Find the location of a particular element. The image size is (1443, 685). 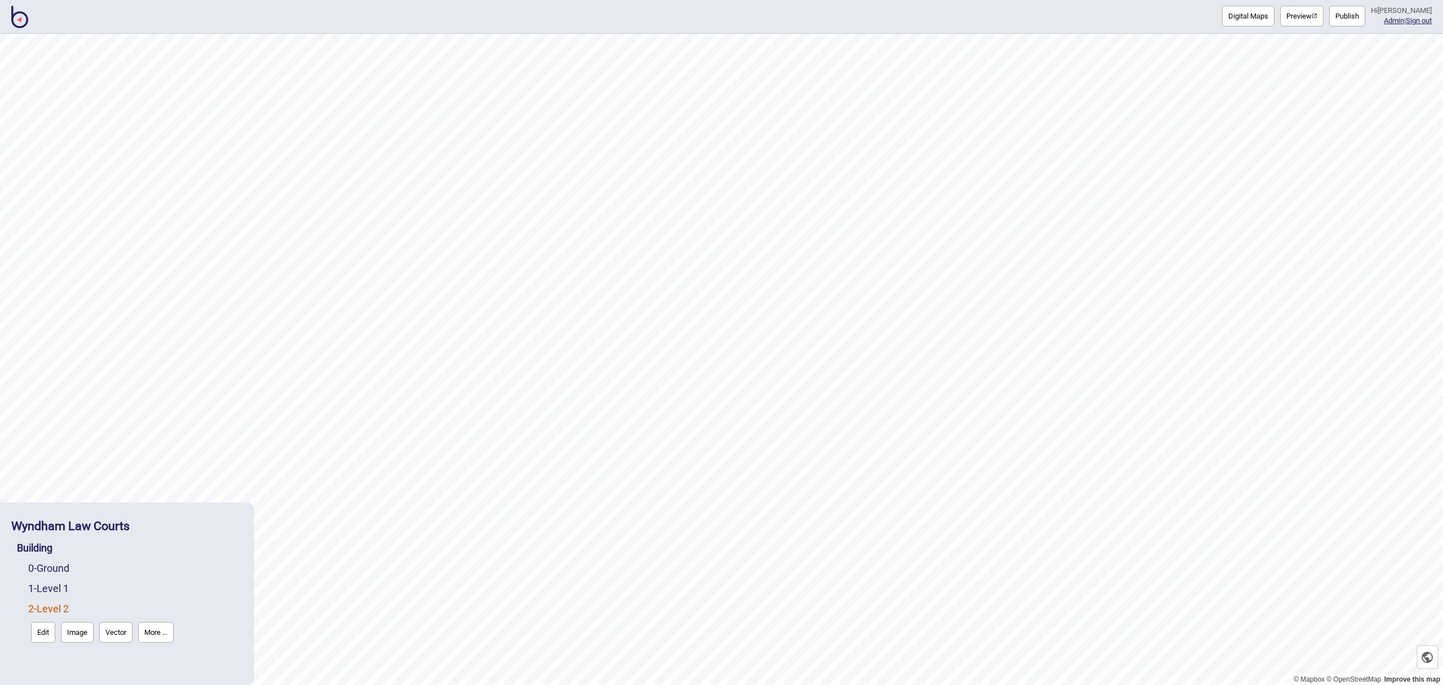

button: More ... is located at coordinates (156, 632).